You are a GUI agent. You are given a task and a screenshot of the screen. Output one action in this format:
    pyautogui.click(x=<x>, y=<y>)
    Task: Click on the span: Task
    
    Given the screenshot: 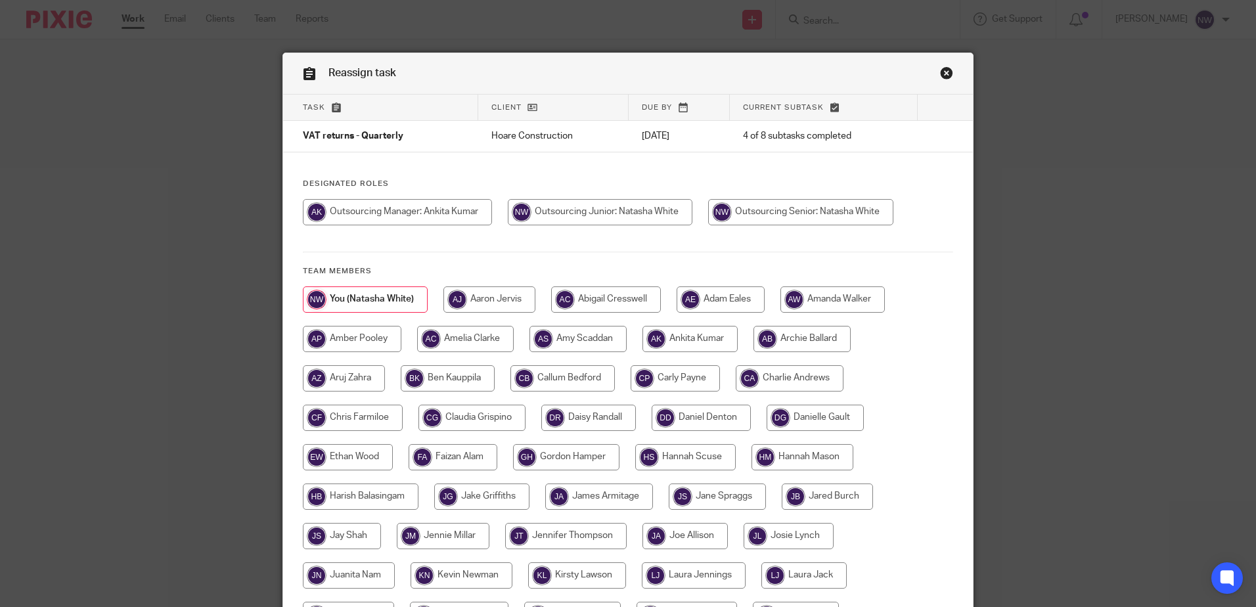 What is the action you would take?
    pyautogui.click(x=314, y=107)
    